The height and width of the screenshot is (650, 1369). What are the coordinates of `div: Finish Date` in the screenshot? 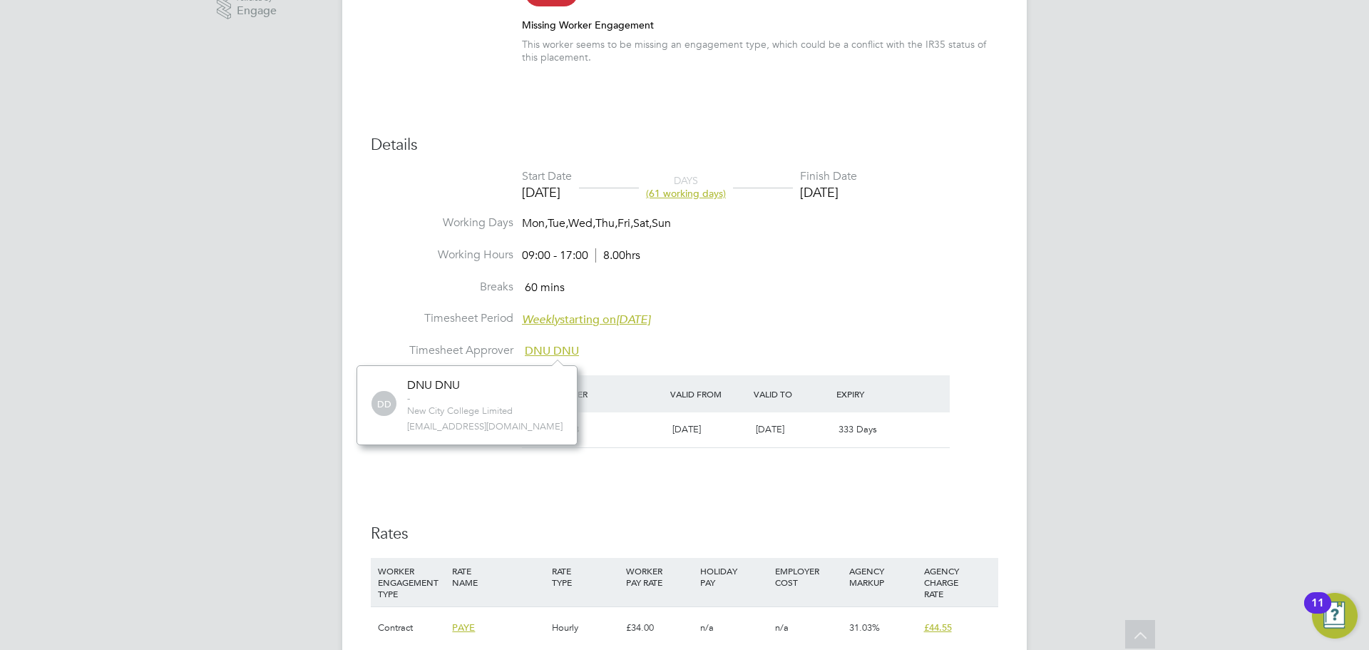 It's located at (828, 176).